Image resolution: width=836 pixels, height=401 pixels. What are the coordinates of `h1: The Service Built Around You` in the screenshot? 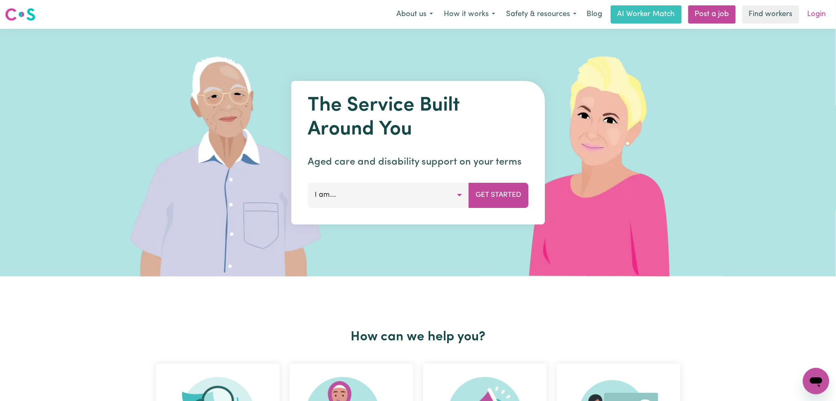 It's located at (418, 117).